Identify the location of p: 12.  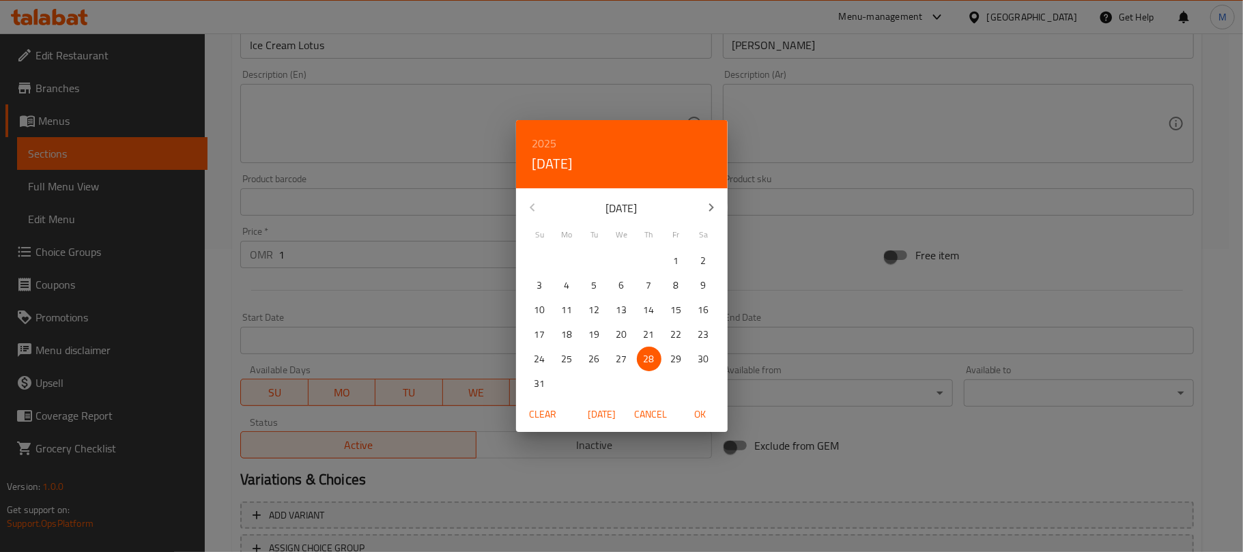
(595, 310).